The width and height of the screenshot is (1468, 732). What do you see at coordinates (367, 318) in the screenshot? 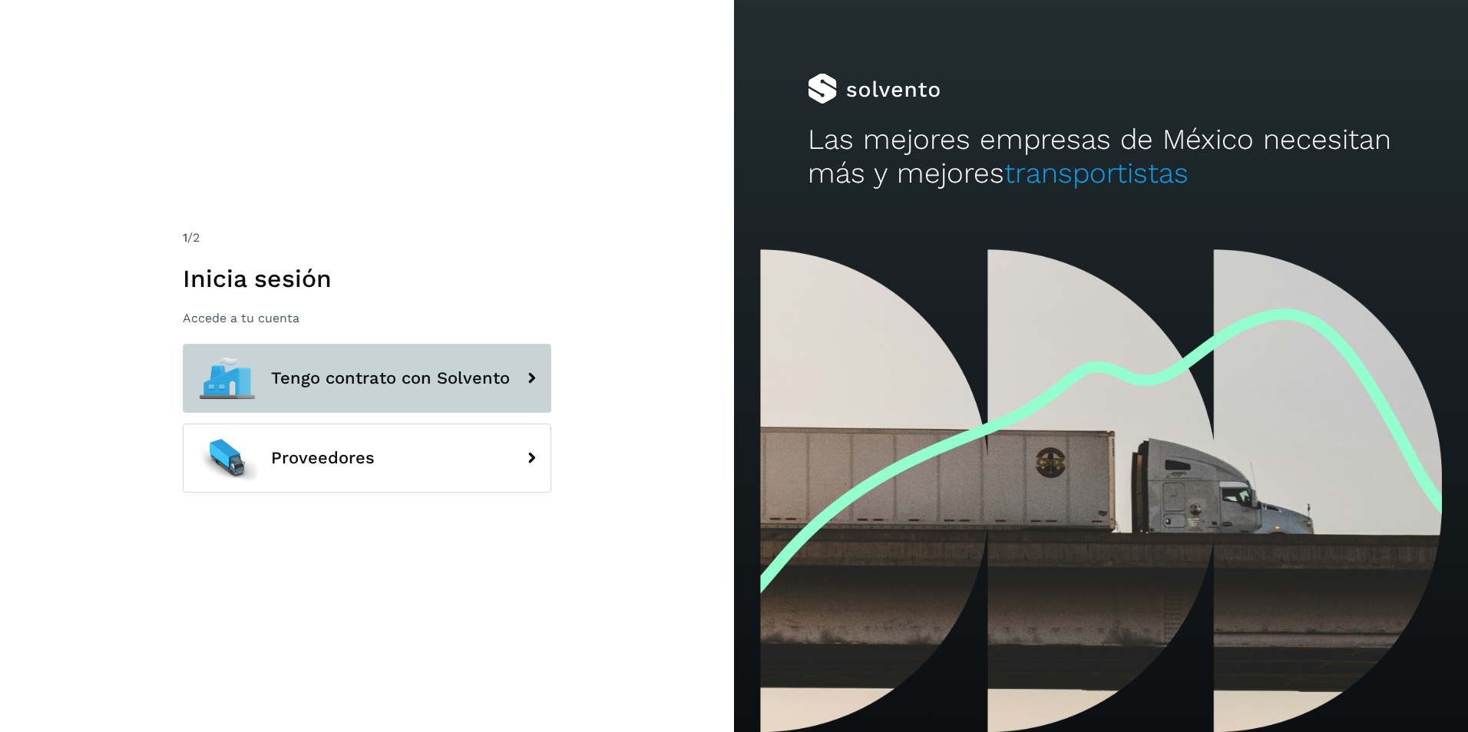
I see `p: Accede a tu cuenta` at bounding box center [367, 318].